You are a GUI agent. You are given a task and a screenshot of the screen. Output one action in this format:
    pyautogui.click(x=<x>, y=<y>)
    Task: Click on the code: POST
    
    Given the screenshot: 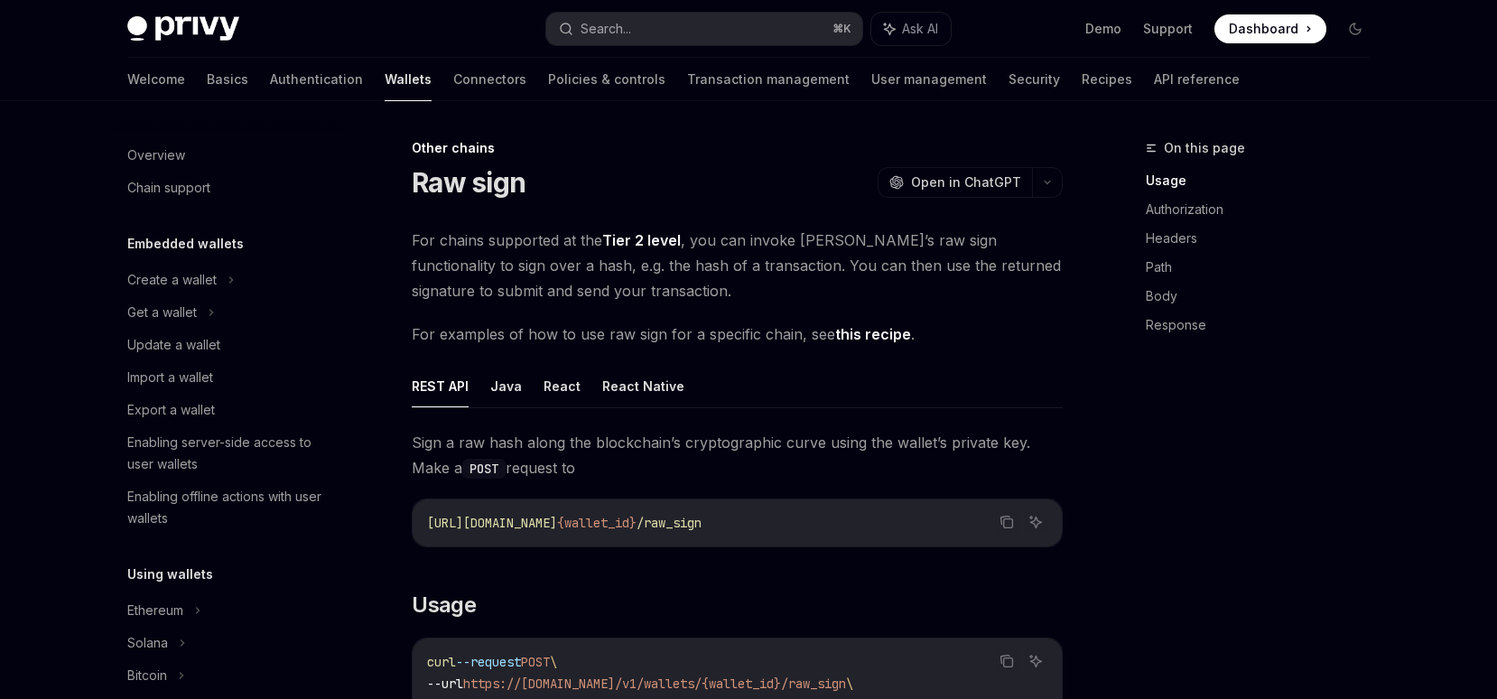 What is the action you would take?
    pyautogui.click(x=484, y=469)
    